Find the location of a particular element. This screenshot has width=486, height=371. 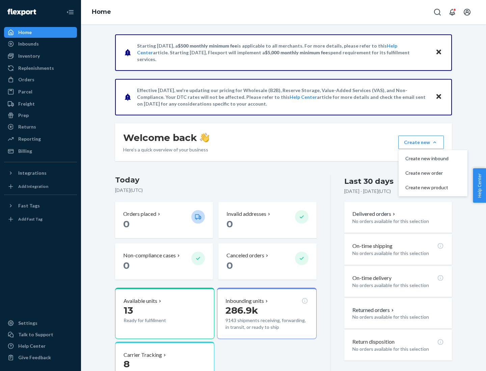

div: Inventory is located at coordinates (29, 56).